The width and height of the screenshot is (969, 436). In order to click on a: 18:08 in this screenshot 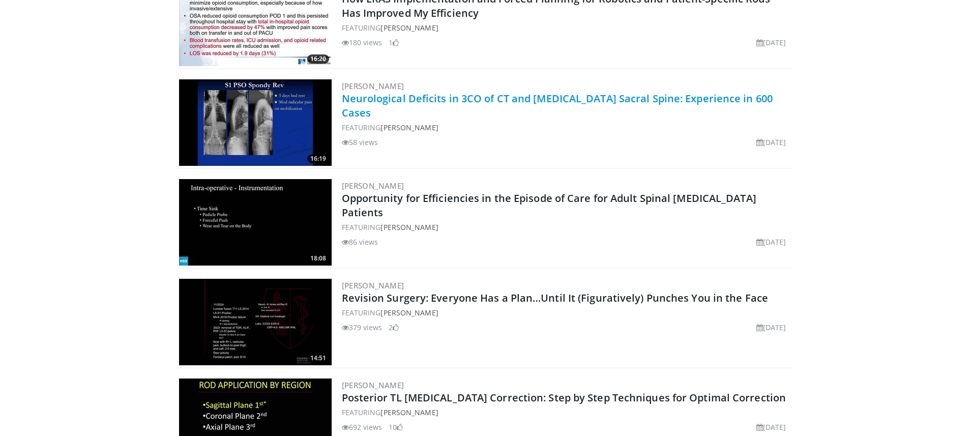, I will do `click(255, 222)`.